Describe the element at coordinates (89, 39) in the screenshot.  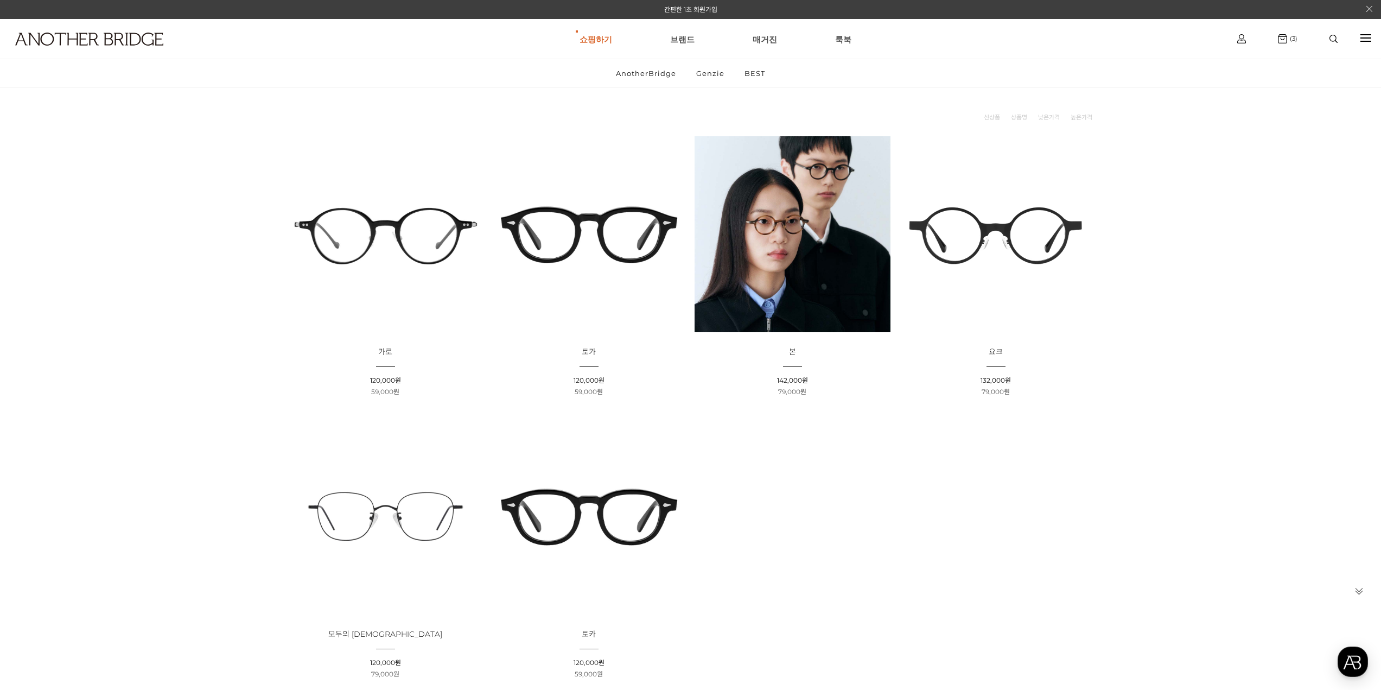
I see `img: logo` at that location.